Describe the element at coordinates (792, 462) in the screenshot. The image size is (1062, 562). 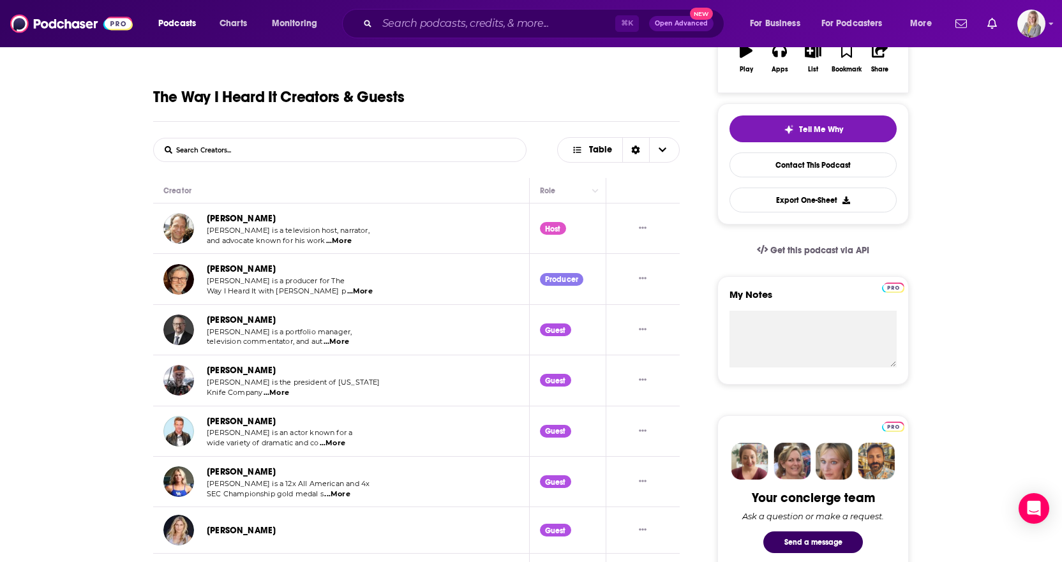
I see `img: Barbara Profile` at that location.